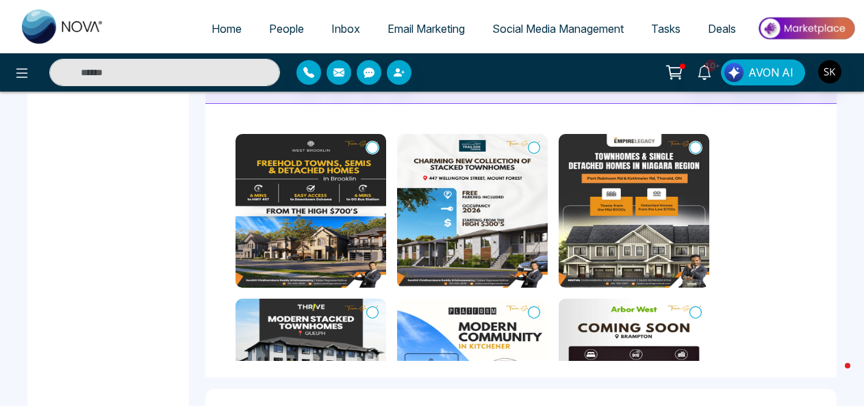 The width and height of the screenshot is (864, 406). Describe the element at coordinates (805, 28) in the screenshot. I see `img: Market-place.gif` at that location.